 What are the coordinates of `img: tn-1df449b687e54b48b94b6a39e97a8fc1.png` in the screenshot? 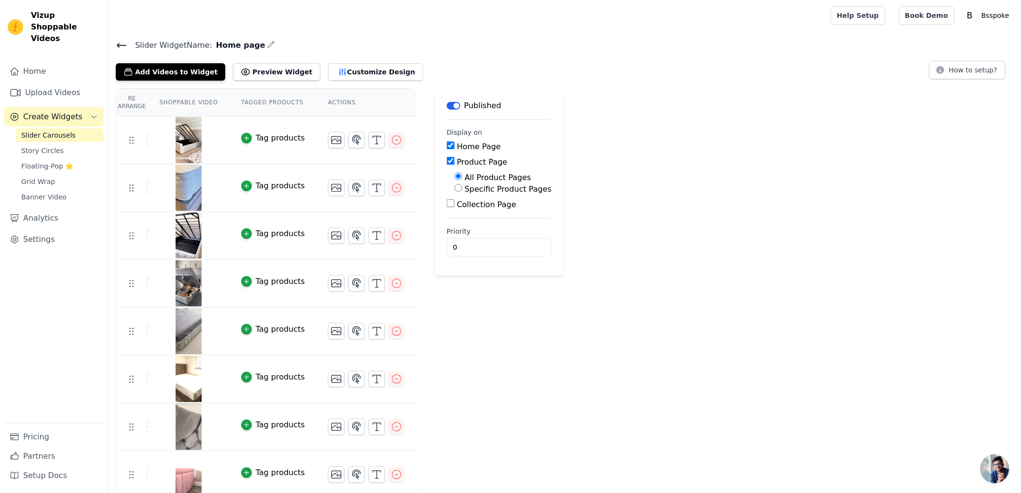 It's located at (189, 188).